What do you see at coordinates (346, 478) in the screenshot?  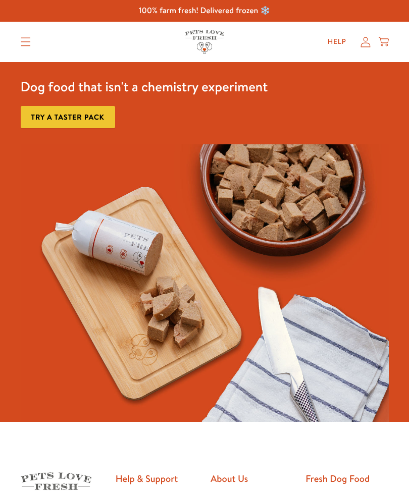 I see `h2: Fresh Dog Food` at bounding box center [346, 478].